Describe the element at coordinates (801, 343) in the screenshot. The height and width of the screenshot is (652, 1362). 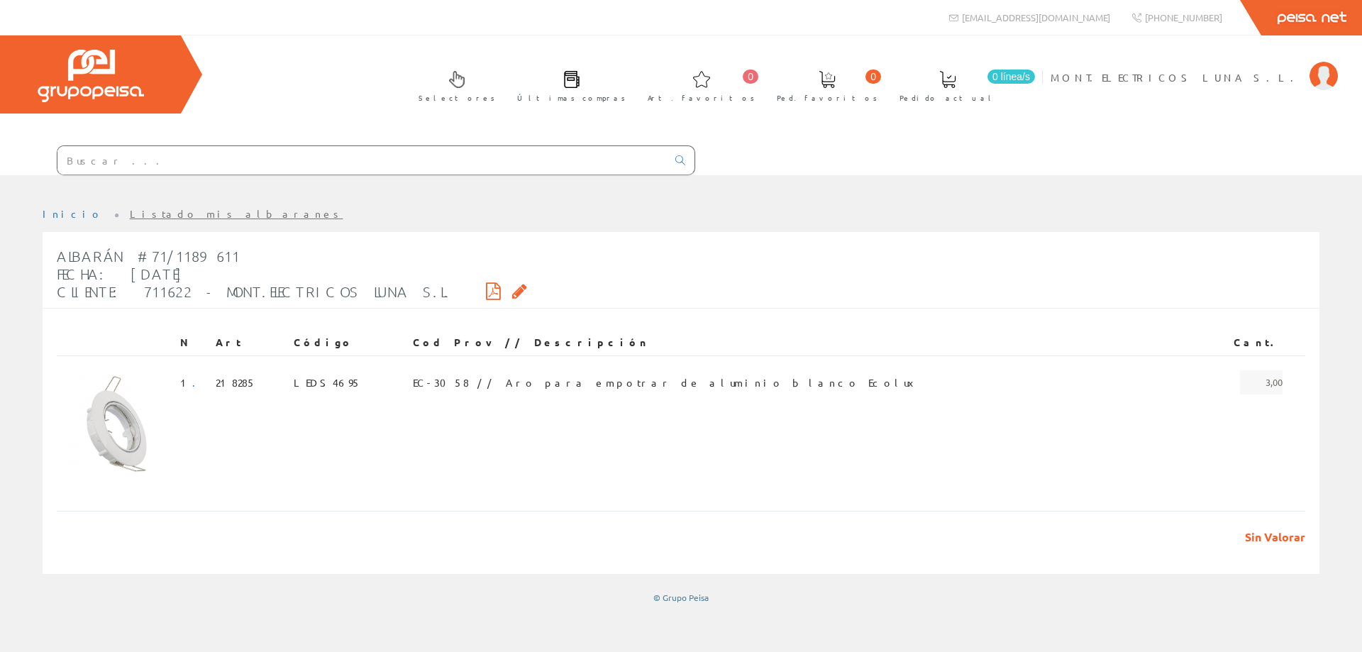
I see `th: Cod Prov // Descripción` at that location.